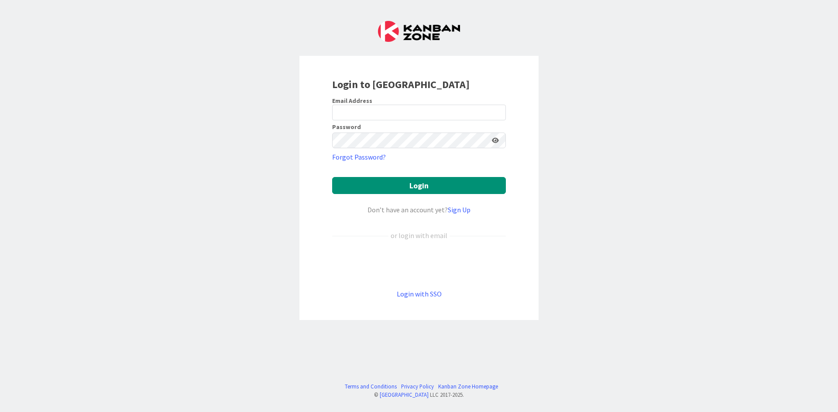 The image size is (838, 412). I want to click on div: Don’t have an account yet?, so click(419, 210).